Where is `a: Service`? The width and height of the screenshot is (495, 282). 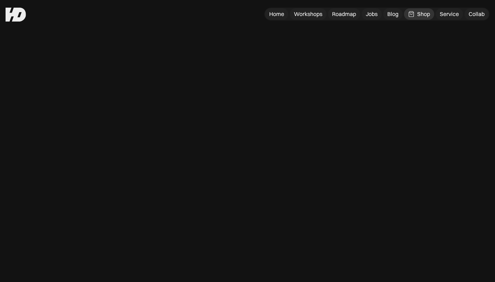 a: Service is located at coordinates (449, 14).